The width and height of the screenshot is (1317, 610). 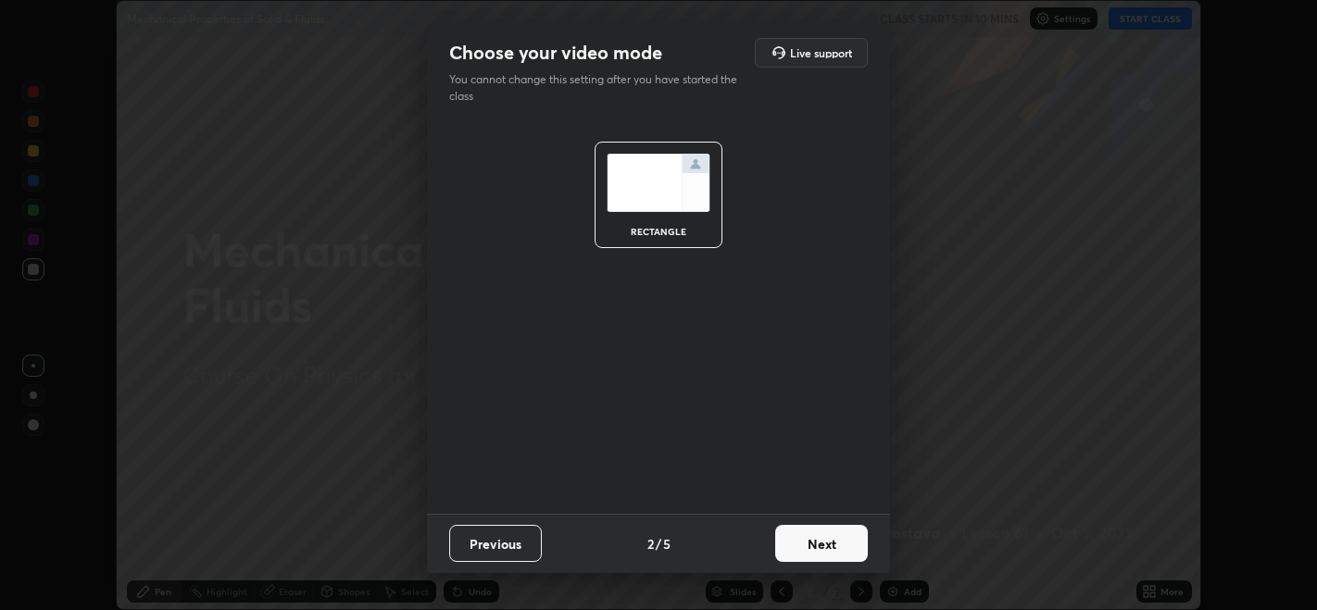 What do you see at coordinates (822, 544) in the screenshot?
I see `button: Next` at bounding box center [822, 544].